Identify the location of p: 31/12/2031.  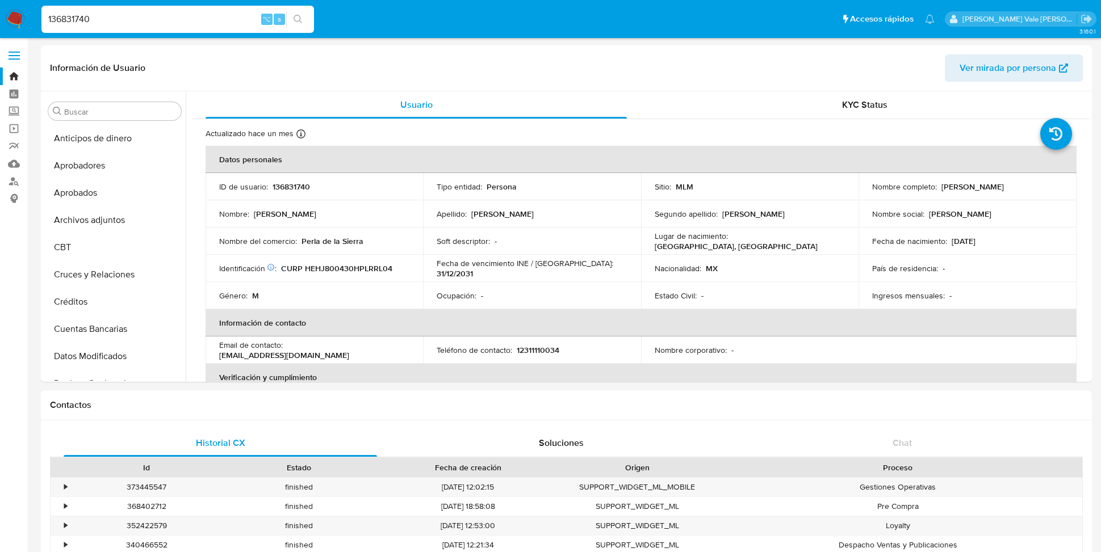
(455, 274).